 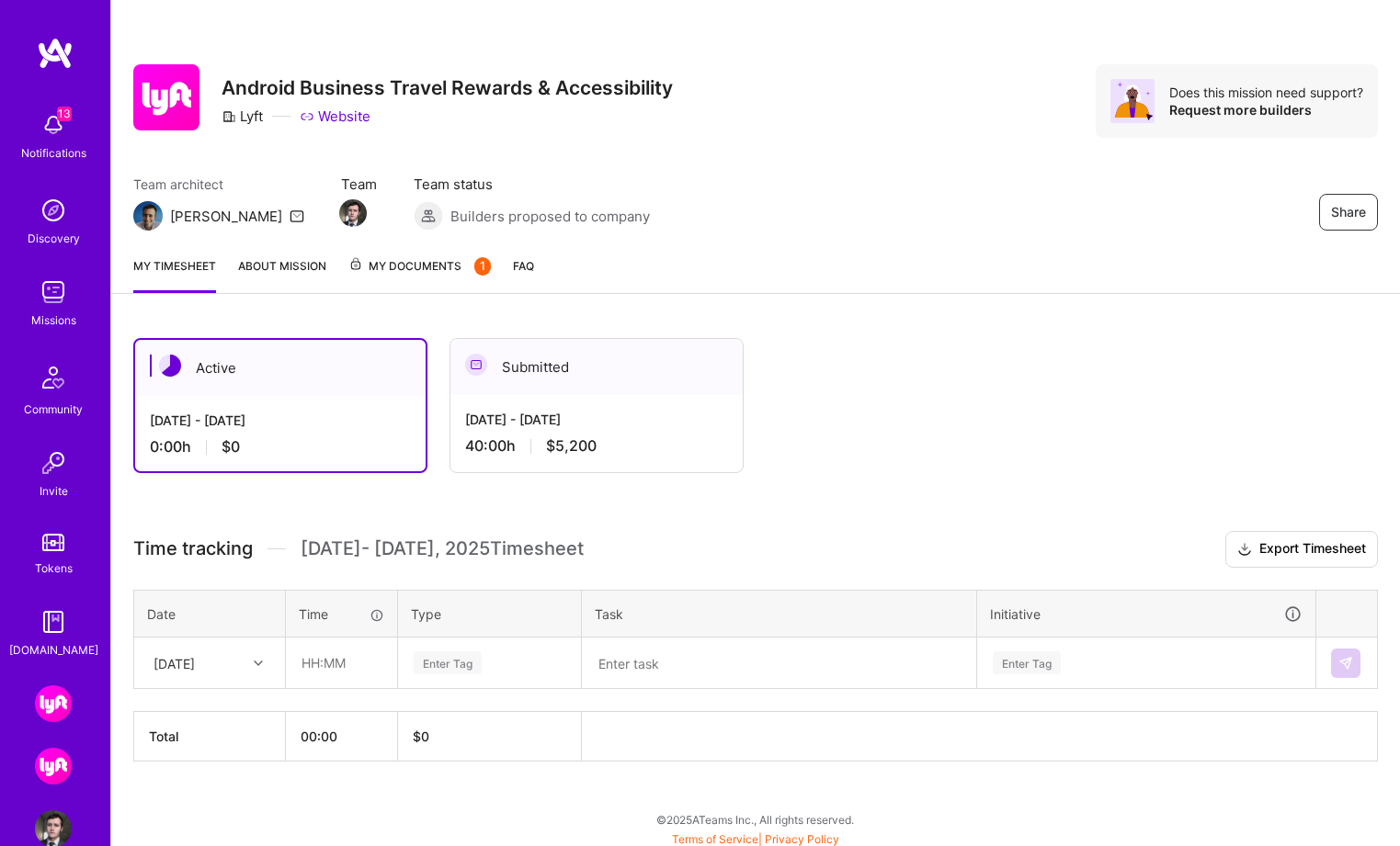 What do you see at coordinates (1266, 92) in the screenshot?
I see `div: Does this mission need support?` at bounding box center [1266, 92].